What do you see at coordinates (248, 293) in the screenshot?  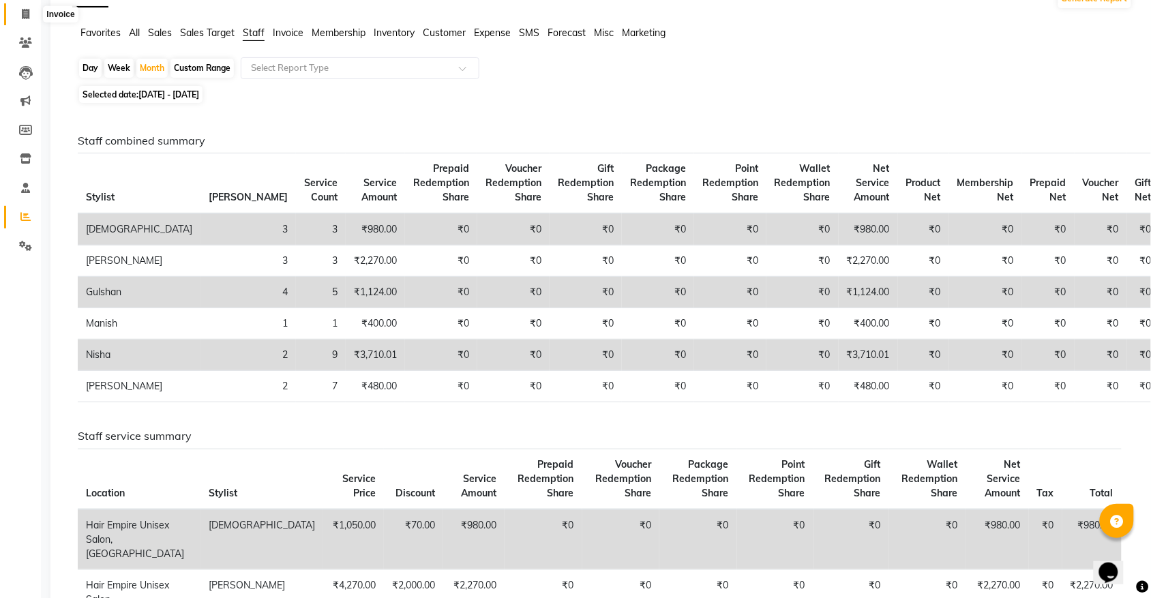 I see `td: 4` at bounding box center [248, 293].